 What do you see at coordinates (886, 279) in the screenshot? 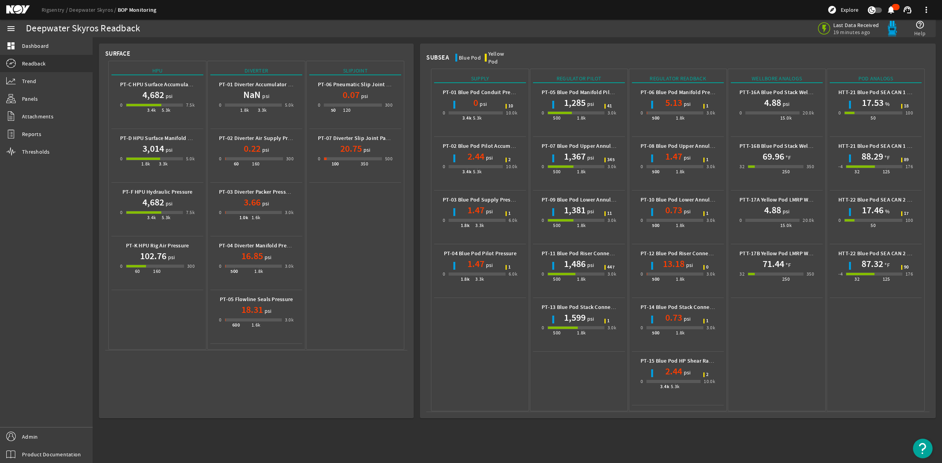
I see `div: 125` at bounding box center [886, 279].